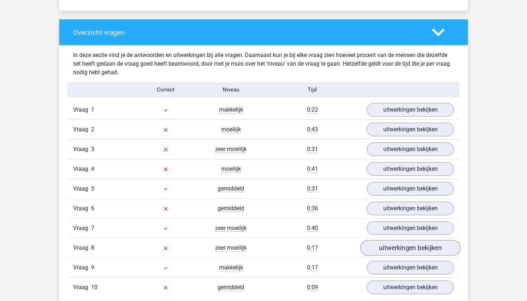  Describe the element at coordinates (92, 109) in the screenshot. I see `span: 1` at that location.